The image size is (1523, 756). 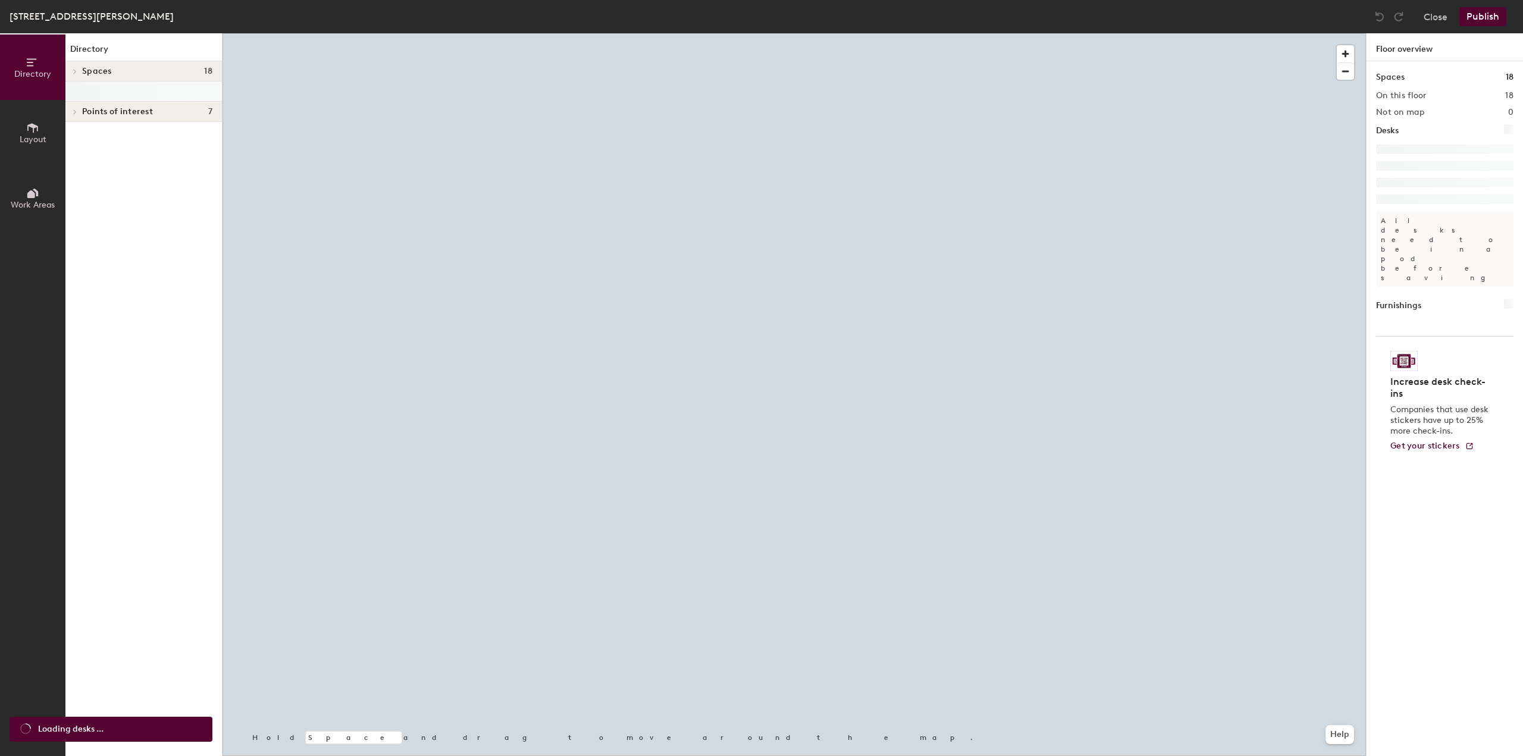 I want to click on span: Spaces, so click(x=97, y=71).